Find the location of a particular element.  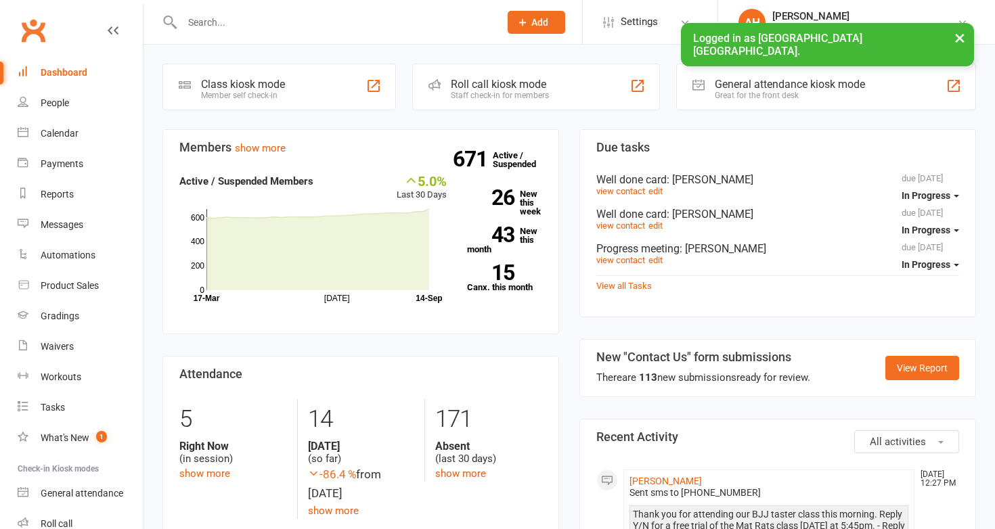

div: Class kiosk mode is located at coordinates (243, 84).